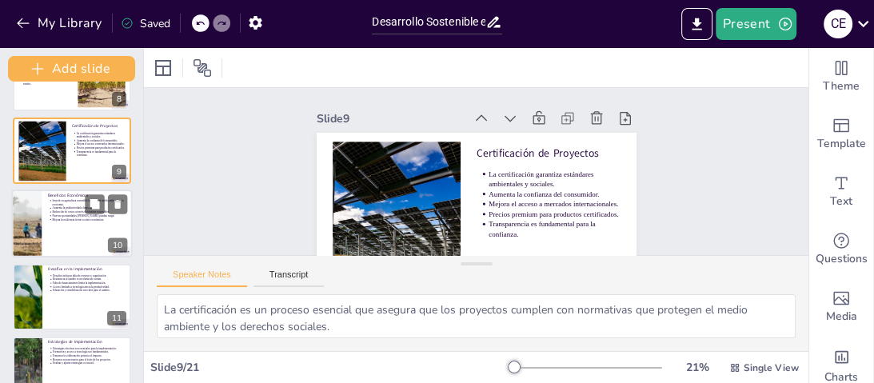  What do you see at coordinates (476, 316) in the screenshot?
I see `textarea: La certificación es un proceso esencial que asegura que los proyectos cumplen con normativas que ...` at bounding box center [476, 316].